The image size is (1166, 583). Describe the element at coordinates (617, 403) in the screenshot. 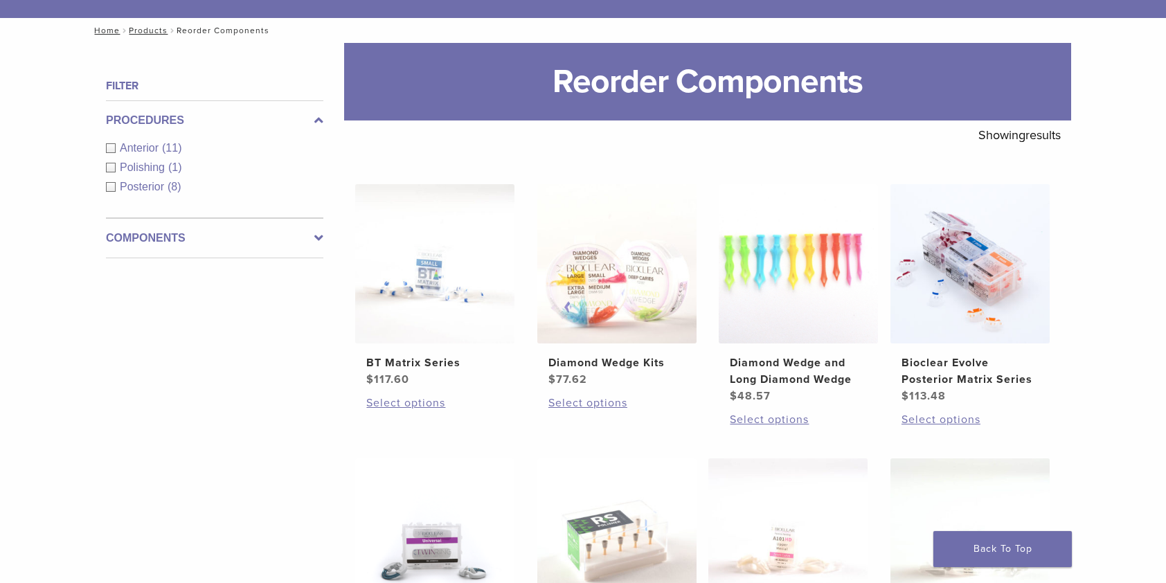

I see `a: Select options for “Diamond Wedge Kits”` at that location.